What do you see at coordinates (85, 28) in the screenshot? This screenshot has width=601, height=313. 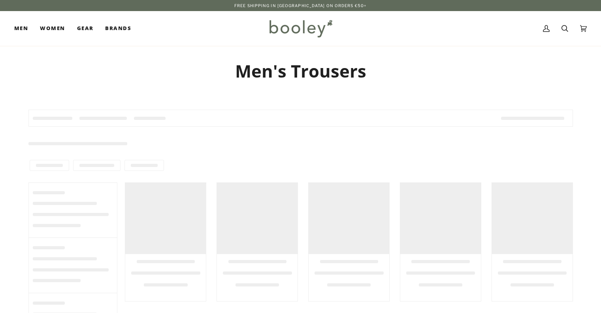 I see `span: Gear` at bounding box center [85, 28].